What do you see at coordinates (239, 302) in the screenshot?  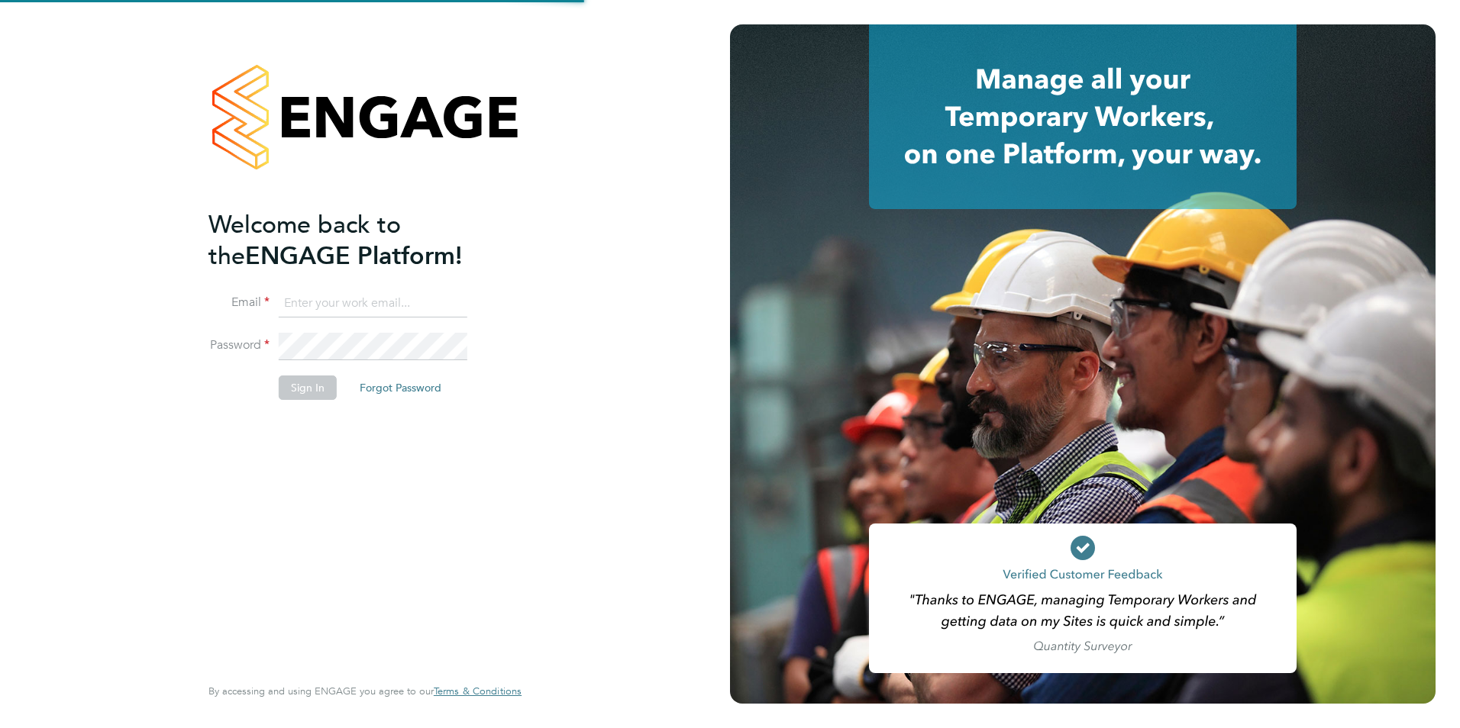 I see `label: Email` at bounding box center [239, 302].